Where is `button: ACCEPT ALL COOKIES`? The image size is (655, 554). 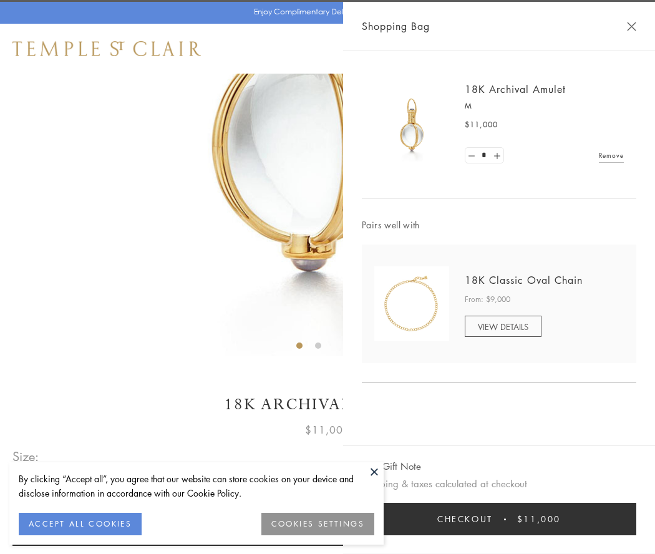
button: ACCEPT ALL COOKIES is located at coordinates (80, 524).